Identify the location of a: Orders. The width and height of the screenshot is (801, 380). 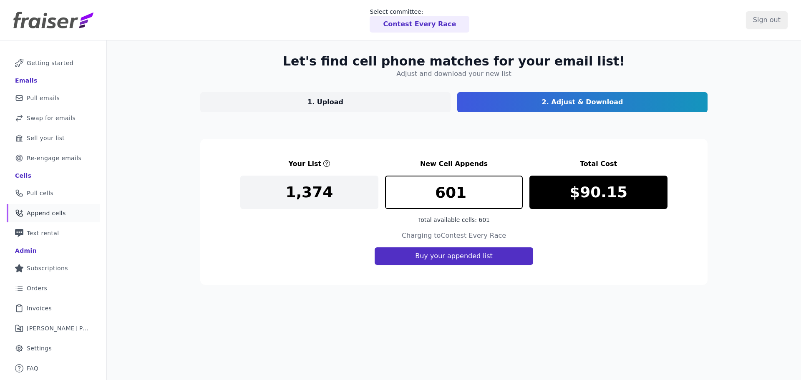
(53, 288).